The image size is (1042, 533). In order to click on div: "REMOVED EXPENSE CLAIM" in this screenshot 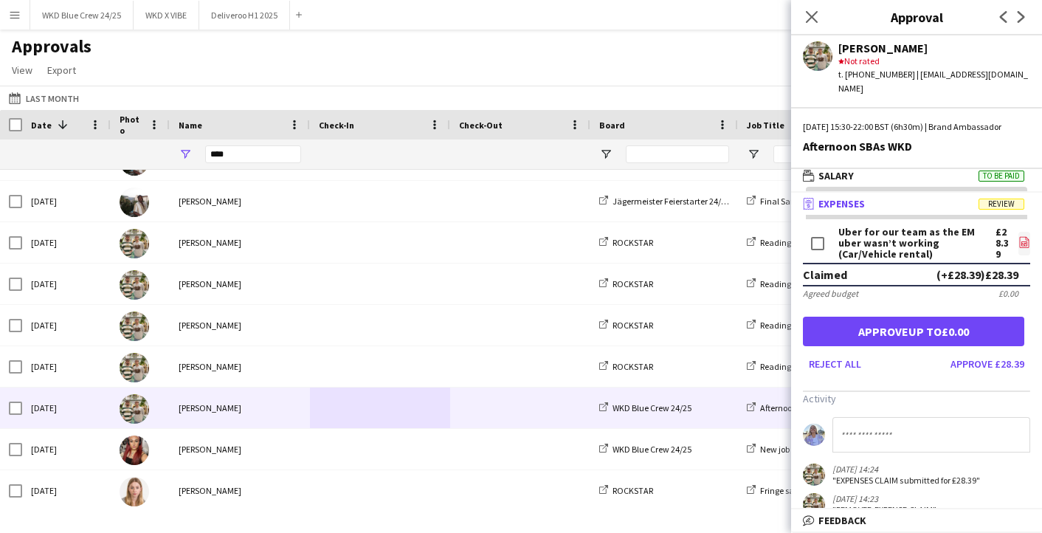, I will do `click(884, 509)`.